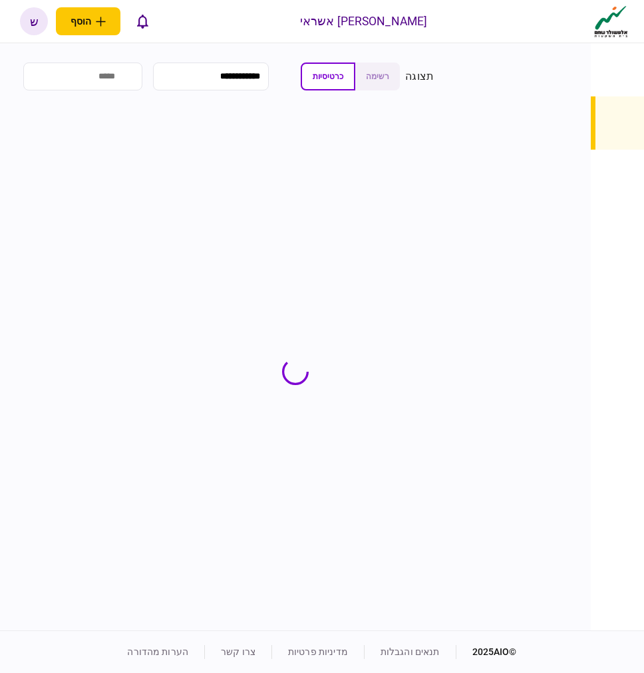  Describe the element at coordinates (34, 21) in the screenshot. I see `div: ש` at that location.